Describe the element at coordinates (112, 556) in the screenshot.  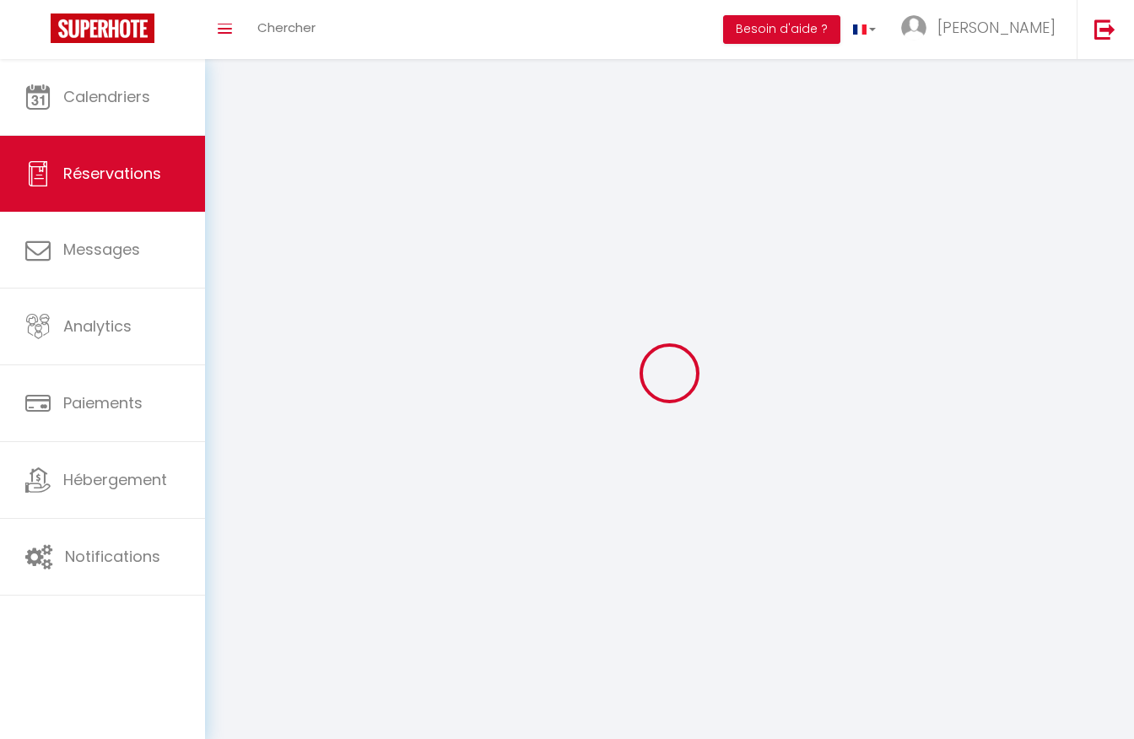
I see `span: Notifications` at that location.